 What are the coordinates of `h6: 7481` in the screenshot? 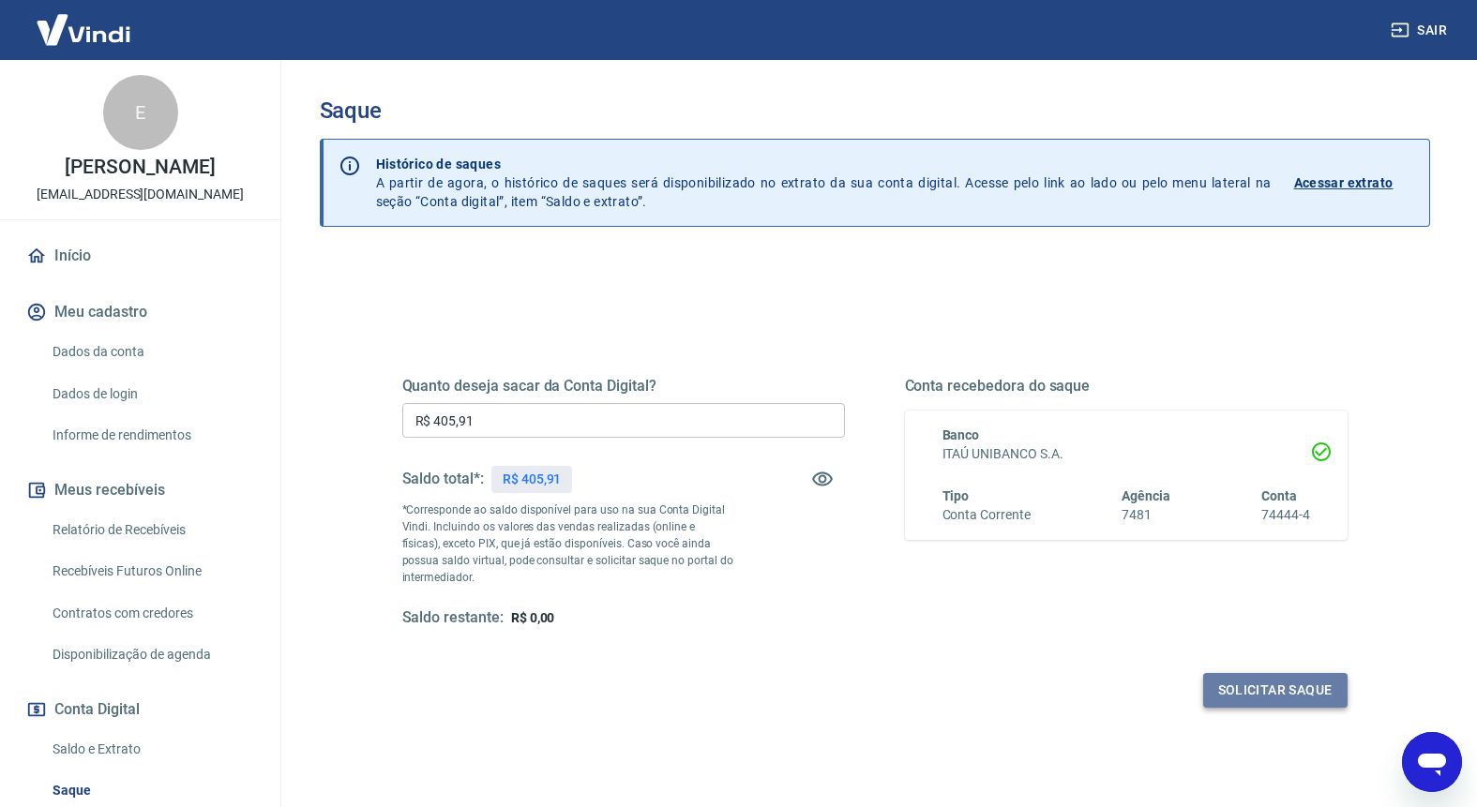 It's located at (1146, 515).